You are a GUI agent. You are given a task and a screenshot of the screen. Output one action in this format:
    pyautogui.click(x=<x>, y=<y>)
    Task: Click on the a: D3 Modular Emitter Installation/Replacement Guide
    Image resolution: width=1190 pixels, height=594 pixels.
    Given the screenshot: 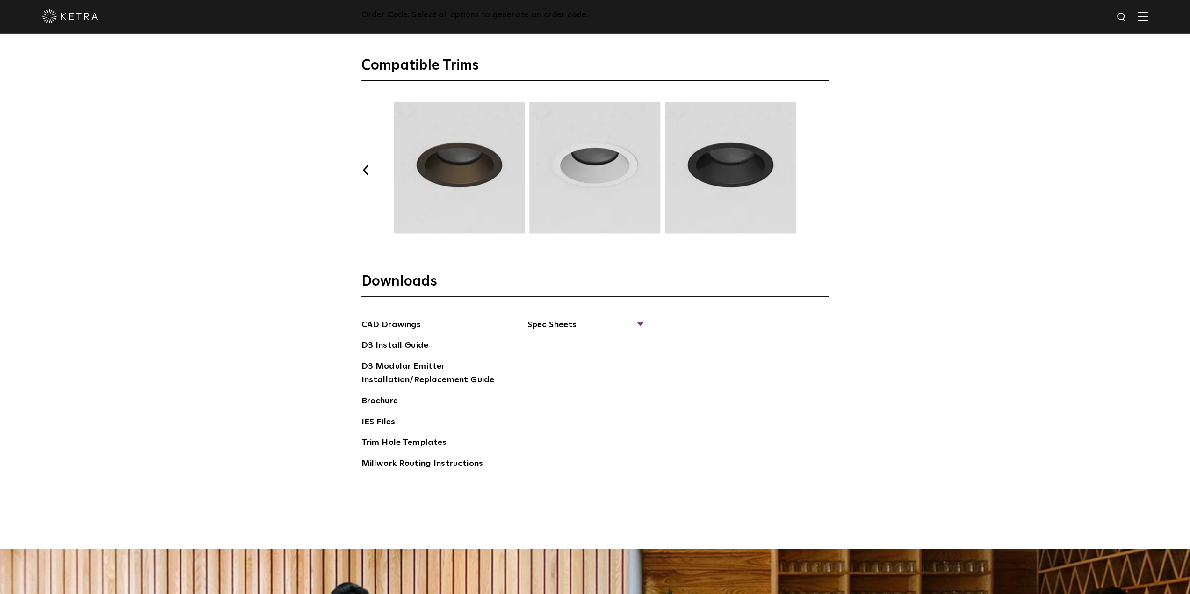 What is the action you would take?
    pyautogui.click(x=432, y=374)
    